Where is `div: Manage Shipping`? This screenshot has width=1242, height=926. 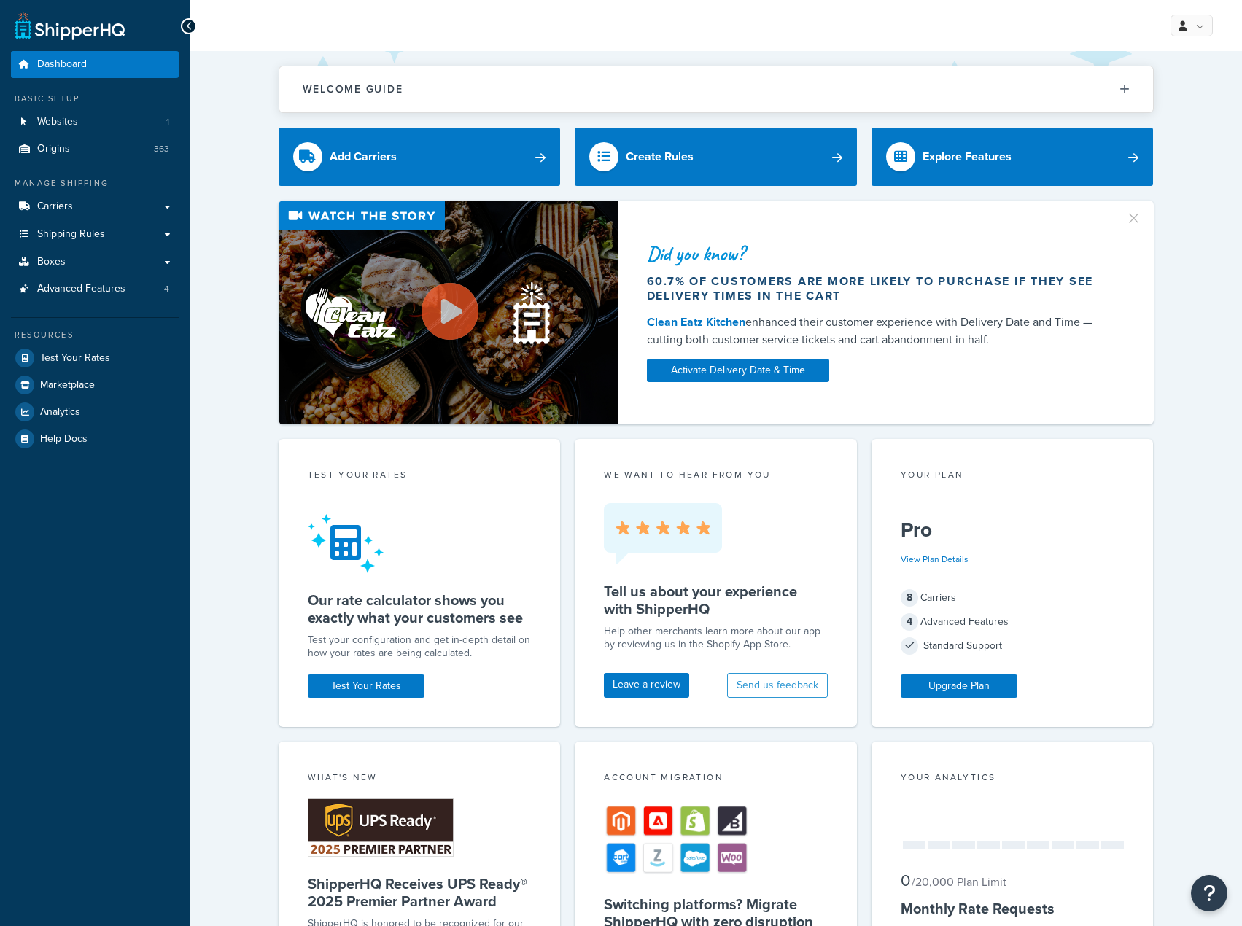
div: Manage Shipping is located at coordinates (95, 183).